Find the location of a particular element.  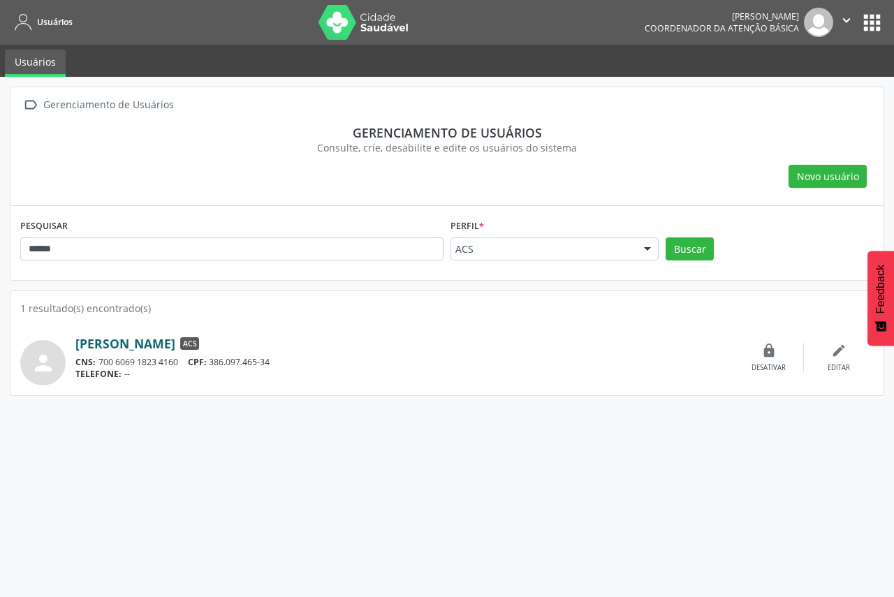

i: edit is located at coordinates (839, 351).